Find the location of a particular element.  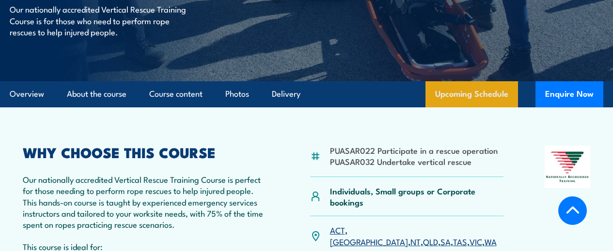

a: VIC is located at coordinates (476, 242).